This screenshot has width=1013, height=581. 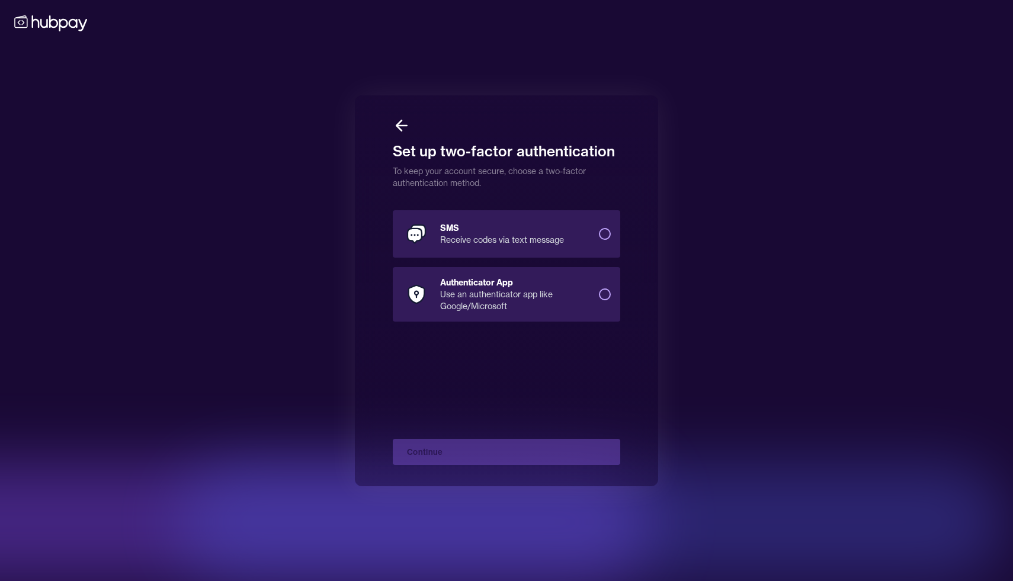 What do you see at coordinates (515, 283) in the screenshot?
I see `div: Authenticator App` at bounding box center [515, 283].